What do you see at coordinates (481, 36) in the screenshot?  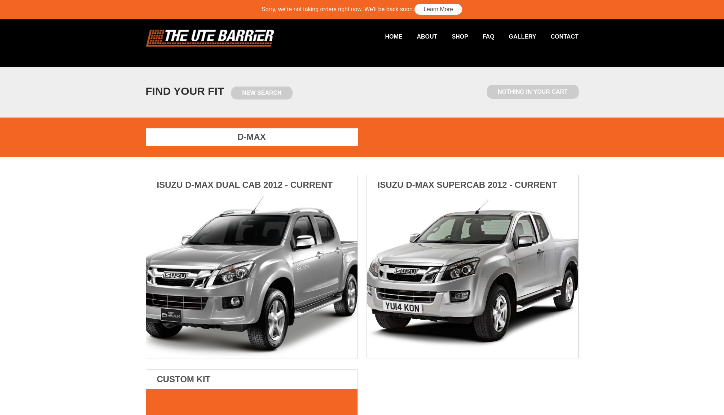 I see `a: FAQ` at bounding box center [481, 36].